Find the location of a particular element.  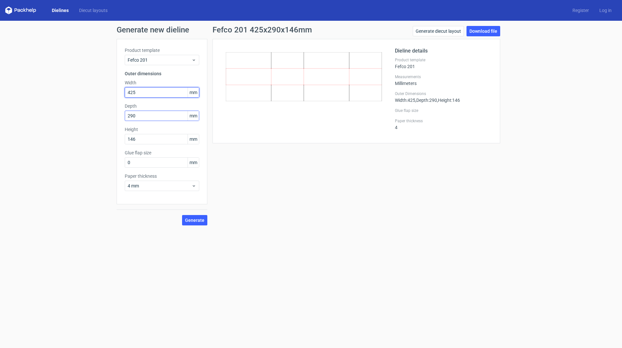

span: Width : 425 is located at coordinates (405, 100).